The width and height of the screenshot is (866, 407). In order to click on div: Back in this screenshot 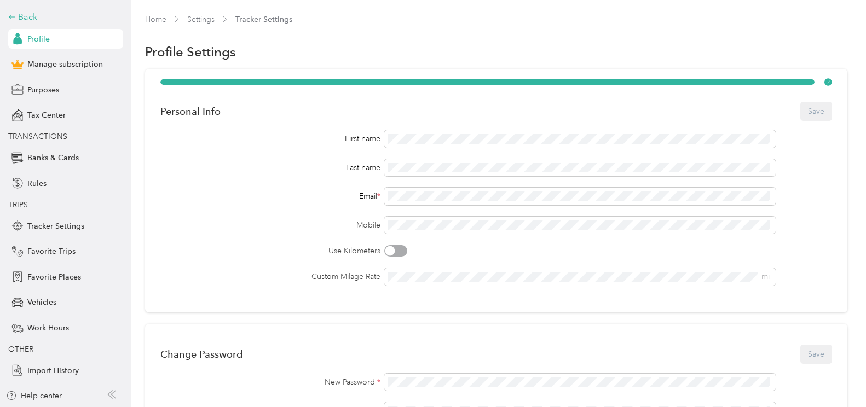, I will do `click(63, 17)`.